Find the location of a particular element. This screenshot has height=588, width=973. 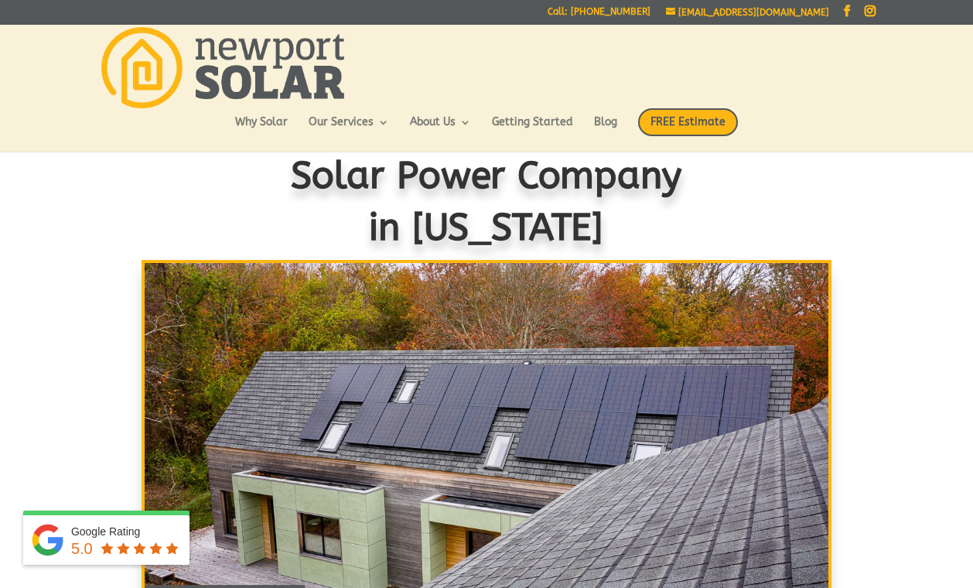

a: Our Services is located at coordinates (349, 130).